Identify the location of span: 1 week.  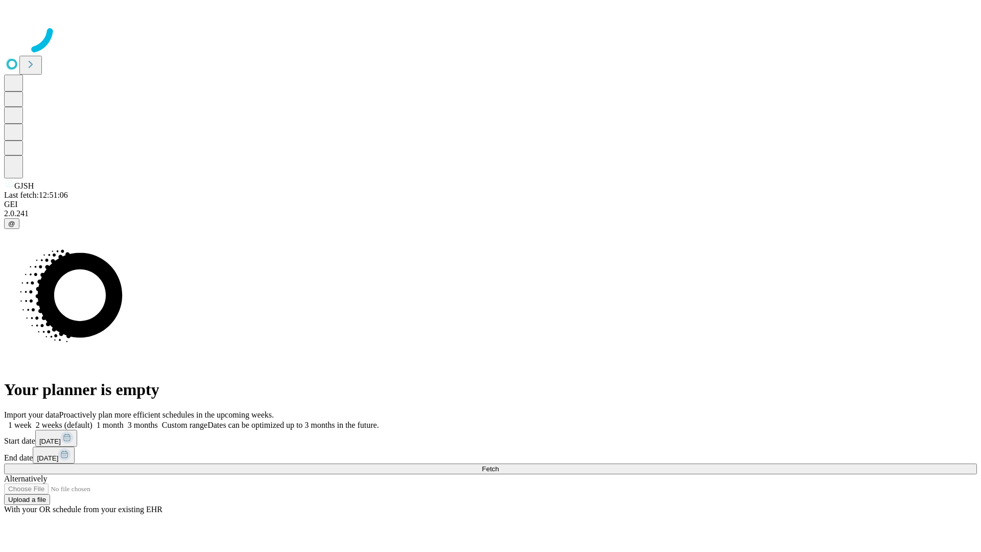
(20, 425).